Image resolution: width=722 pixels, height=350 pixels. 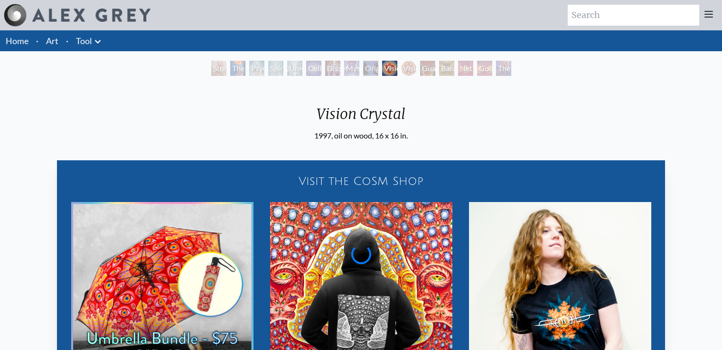 I want to click on a: Tool, so click(x=84, y=41).